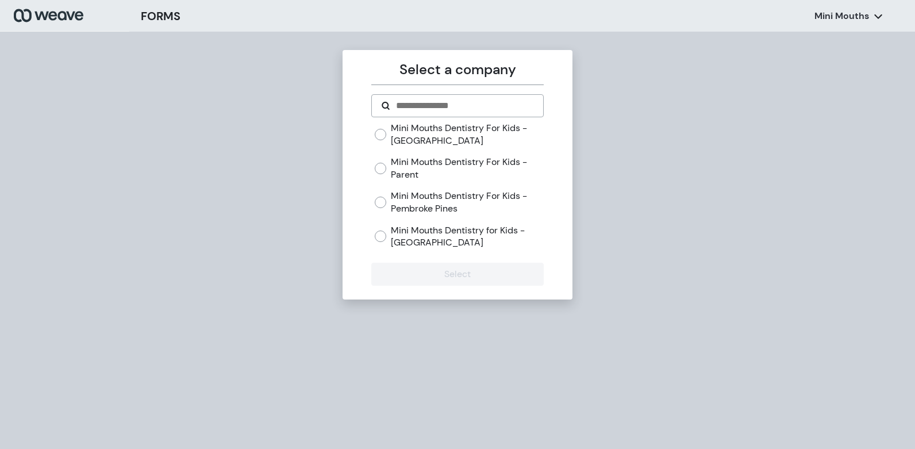 This screenshot has height=449, width=915. Describe the element at coordinates (467, 168) in the screenshot. I see `label: Mini Mouths Dentistry For Kids - Parent` at that location.